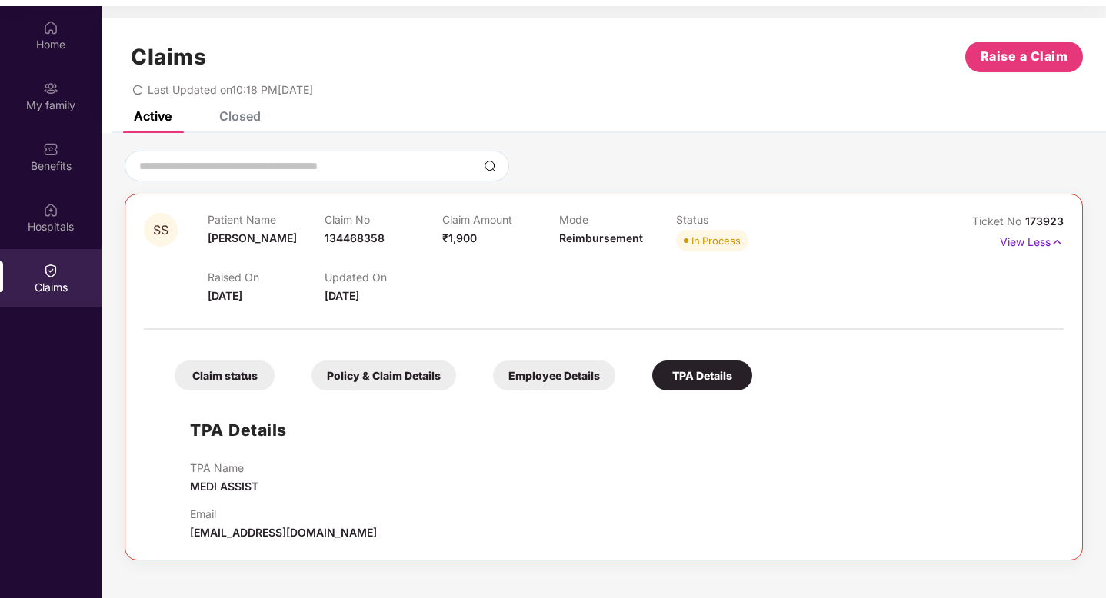 Image resolution: width=1106 pixels, height=598 pixels. Describe the element at coordinates (355, 238) in the screenshot. I see `span: 134468358` at that location.